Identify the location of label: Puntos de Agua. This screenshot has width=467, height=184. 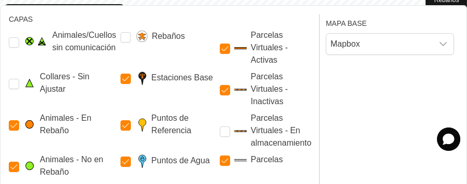
(180, 160).